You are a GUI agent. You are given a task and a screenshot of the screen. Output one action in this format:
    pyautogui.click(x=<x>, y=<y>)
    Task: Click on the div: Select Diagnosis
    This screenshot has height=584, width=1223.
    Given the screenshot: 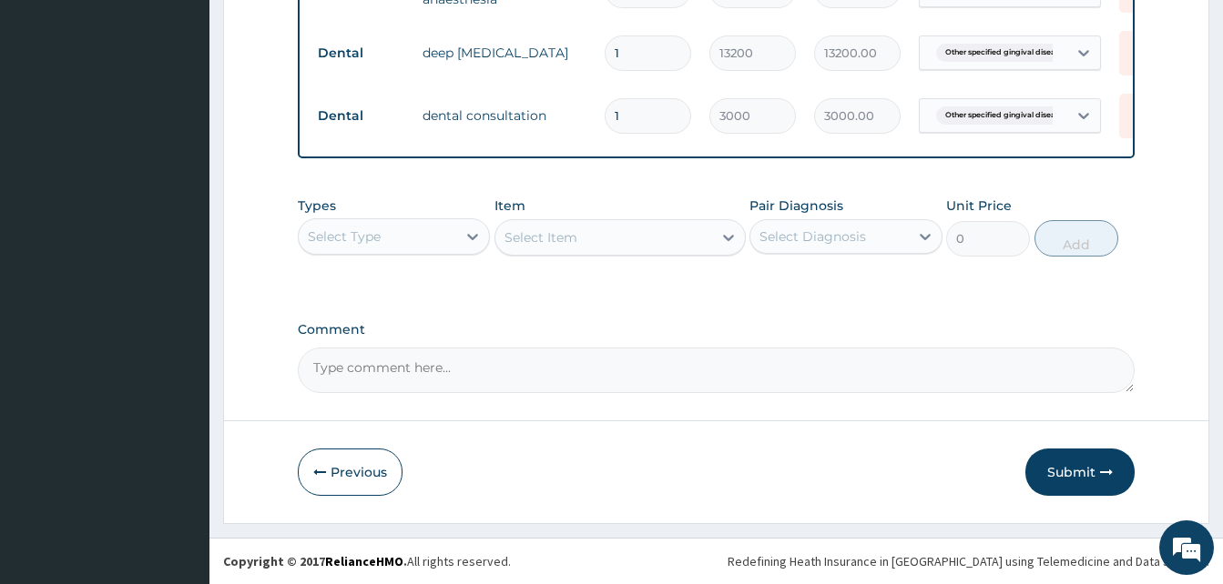 What is the action you would take?
    pyautogui.click(x=812, y=237)
    